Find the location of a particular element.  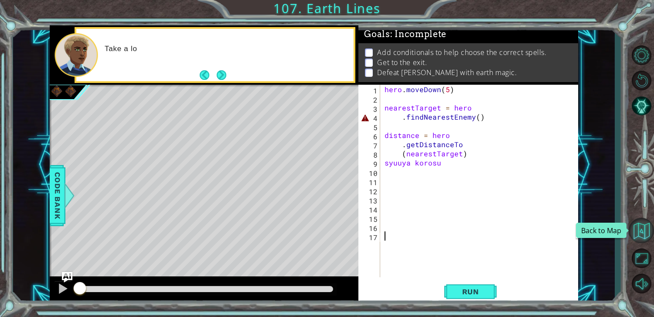

div: 14 is located at coordinates (370, 209).